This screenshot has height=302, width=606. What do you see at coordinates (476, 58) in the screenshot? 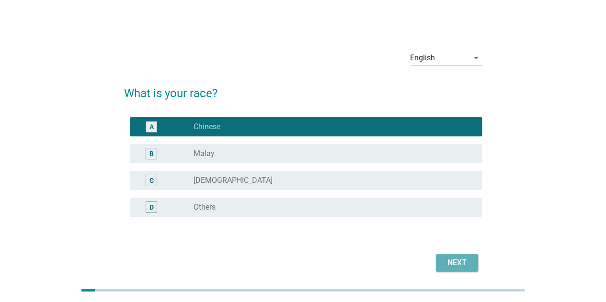
I see `i: arrow_drop_down` at bounding box center [476, 58].